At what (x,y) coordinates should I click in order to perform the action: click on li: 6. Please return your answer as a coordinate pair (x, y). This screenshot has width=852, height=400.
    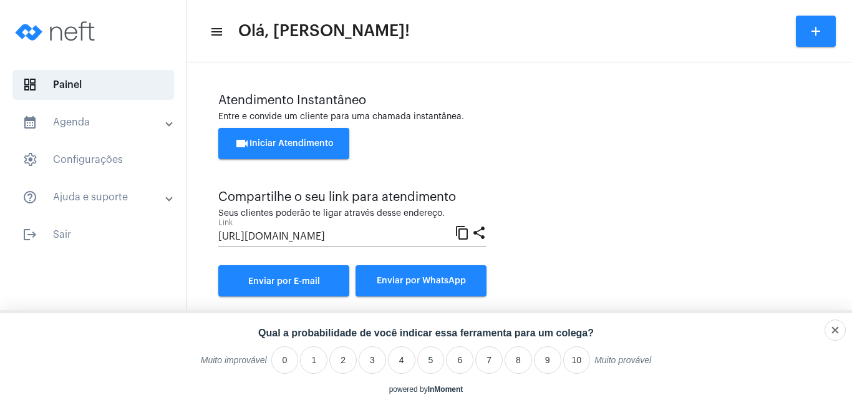
    Looking at the image, I should click on (460, 360).